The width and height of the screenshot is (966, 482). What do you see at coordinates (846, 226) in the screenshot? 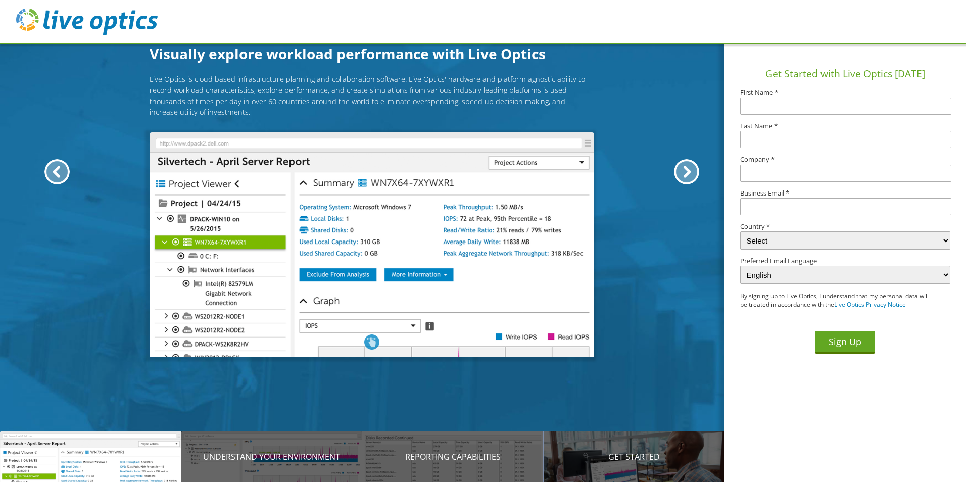
I see `label: Country *` at bounding box center [846, 226].